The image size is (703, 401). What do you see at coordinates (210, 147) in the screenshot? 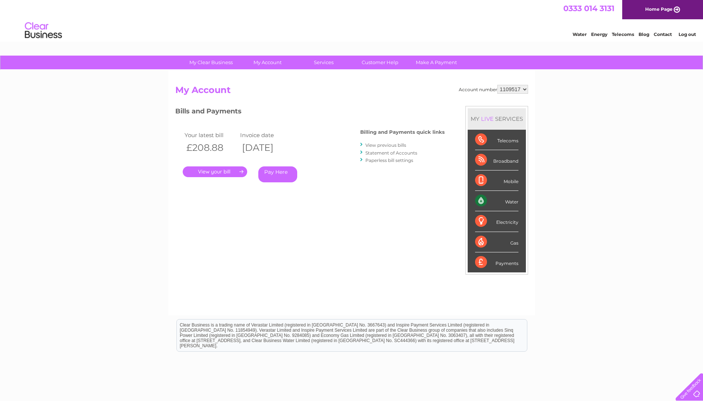
I see `th: £208.88` at bounding box center [210, 147].